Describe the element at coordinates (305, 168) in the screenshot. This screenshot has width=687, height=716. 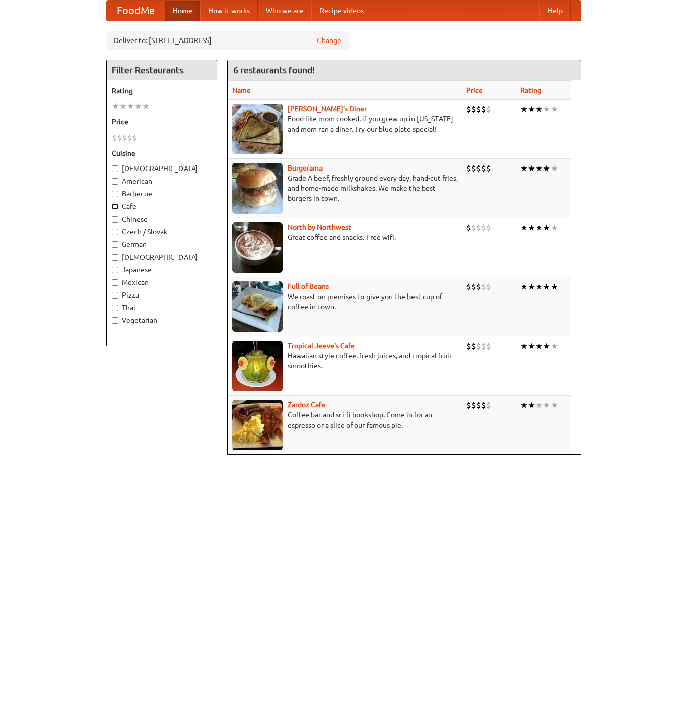
I see `a: Burgerama` at that location.